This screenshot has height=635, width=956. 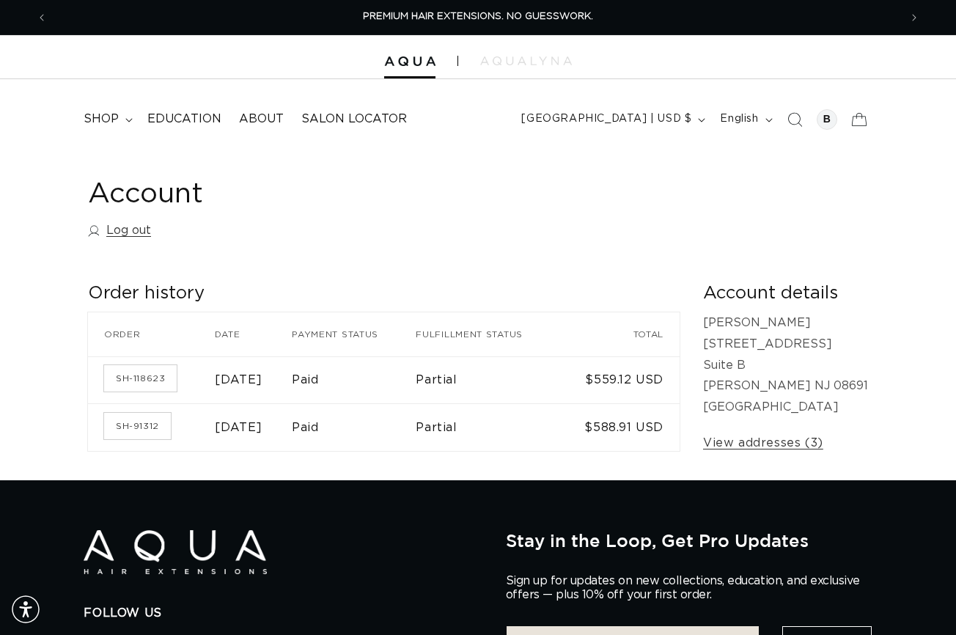 I want to click on span: shop, so click(x=101, y=119).